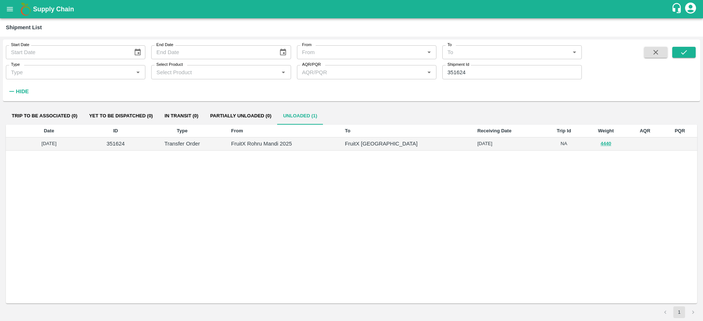 Image resolution: width=703 pixels, height=321 pixels. I want to click on button: Yet to be dispatched (0), so click(121, 116).